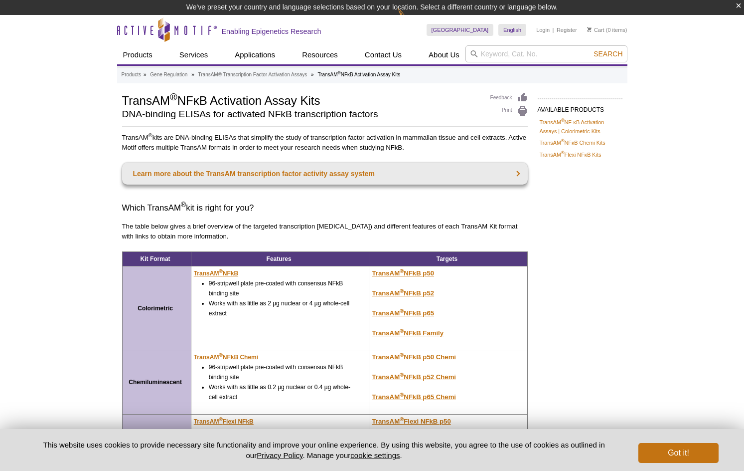 The height and width of the screenshot is (471, 744). Describe the element at coordinates (573, 143) in the screenshot. I see `a: TransAM®NFκB Chemi Kits` at that location.